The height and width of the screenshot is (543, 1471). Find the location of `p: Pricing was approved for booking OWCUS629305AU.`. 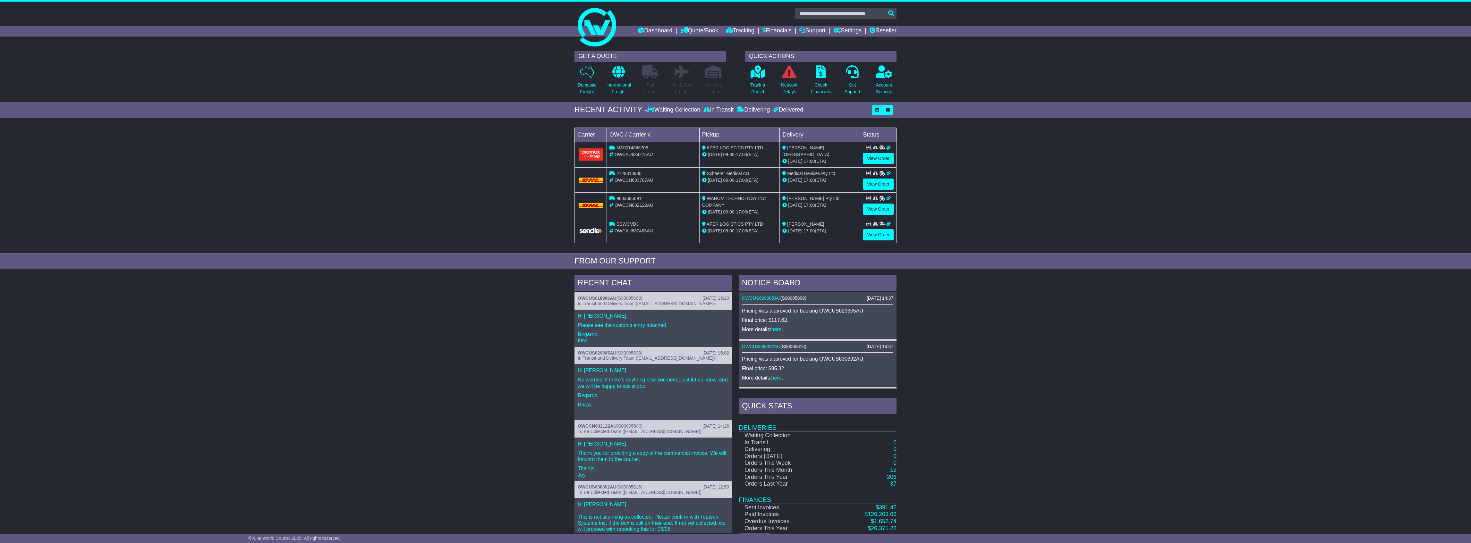

p: Pricing was approved for booking OWCUS629305AU. is located at coordinates (818, 311).